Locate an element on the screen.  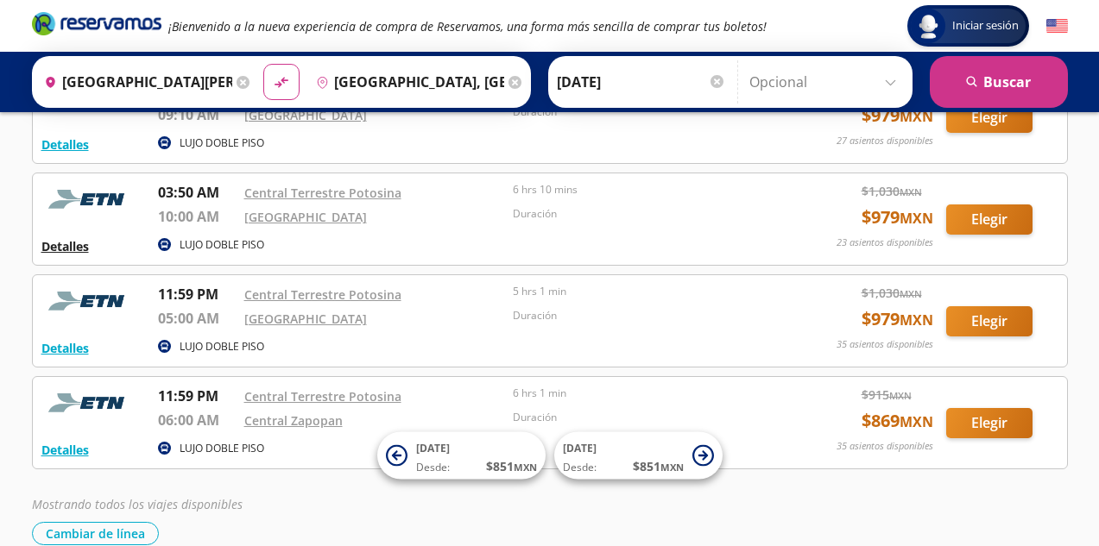
p: 06:00 AM is located at coordinates (197, 420).